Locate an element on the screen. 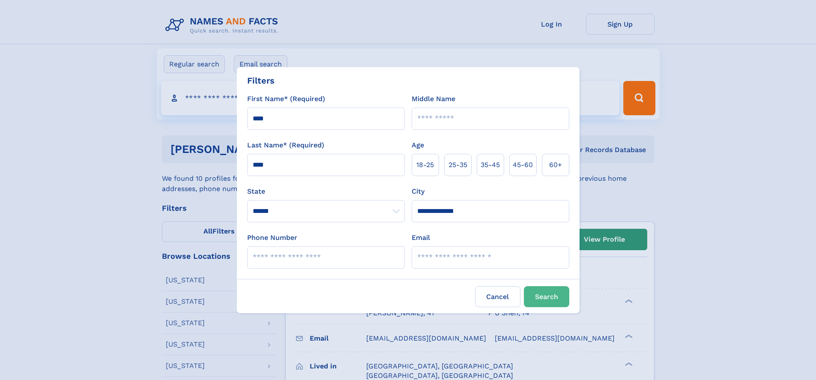 The width and height of the screenshot is (816, 380). span: 35‑45 is located at coordinates (490, 165).